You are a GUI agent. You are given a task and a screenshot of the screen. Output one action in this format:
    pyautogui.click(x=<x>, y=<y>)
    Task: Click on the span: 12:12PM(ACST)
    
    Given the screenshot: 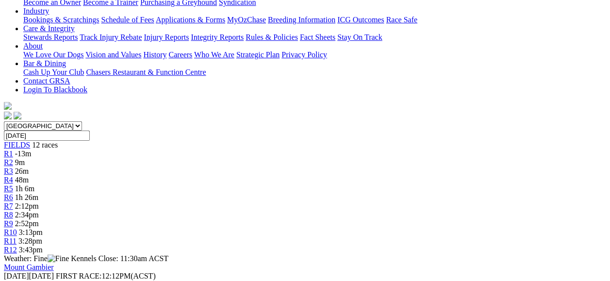 What is the action you would take?
    pyautogui.click(x=106, y=276)
    